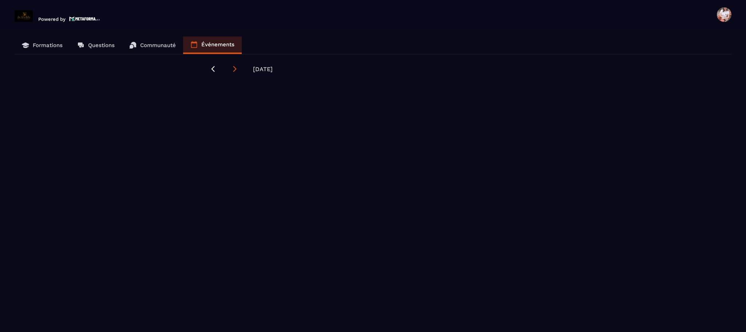 This screenshot has width=746, height=332. I want to click on p: Formations, so click(48, 45).